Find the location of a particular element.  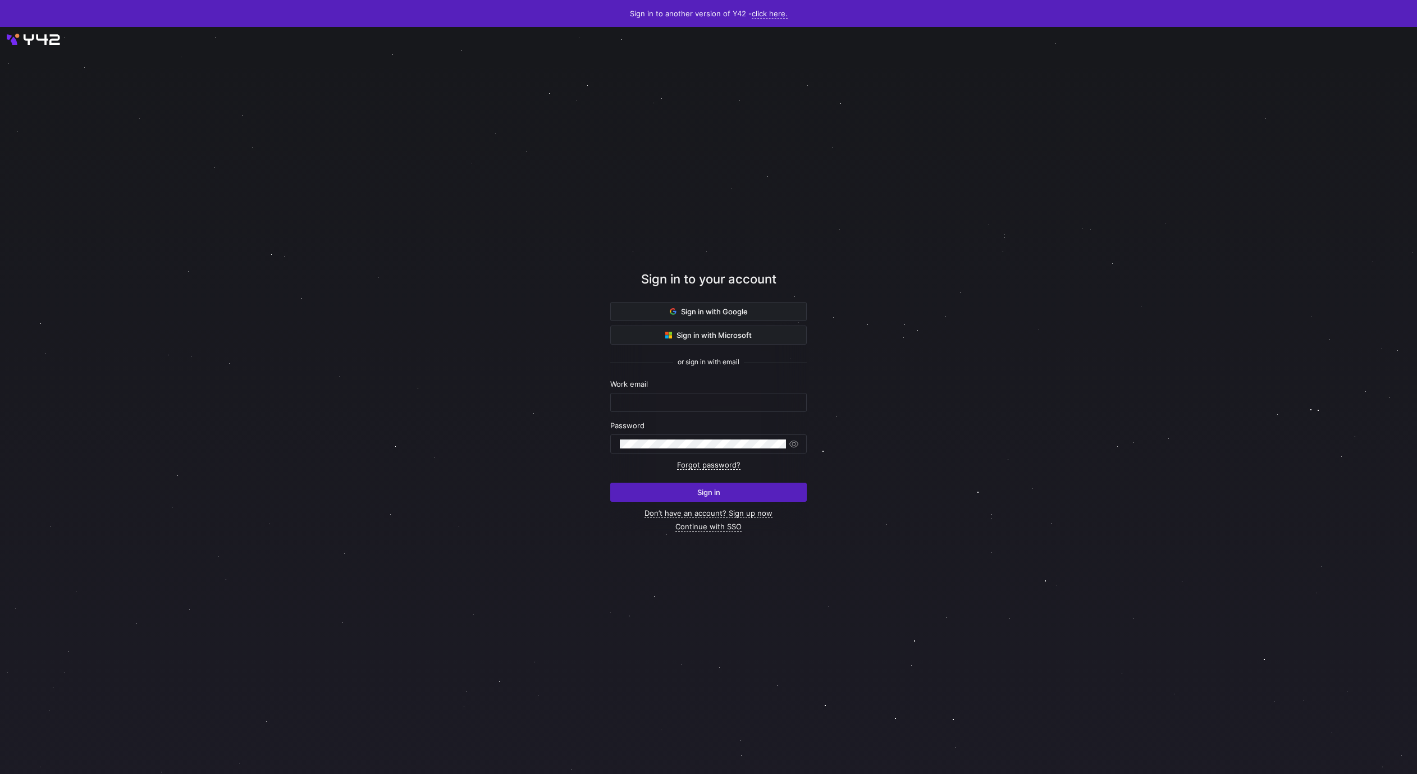

span: Sign in is located at coordinates (708, 492).